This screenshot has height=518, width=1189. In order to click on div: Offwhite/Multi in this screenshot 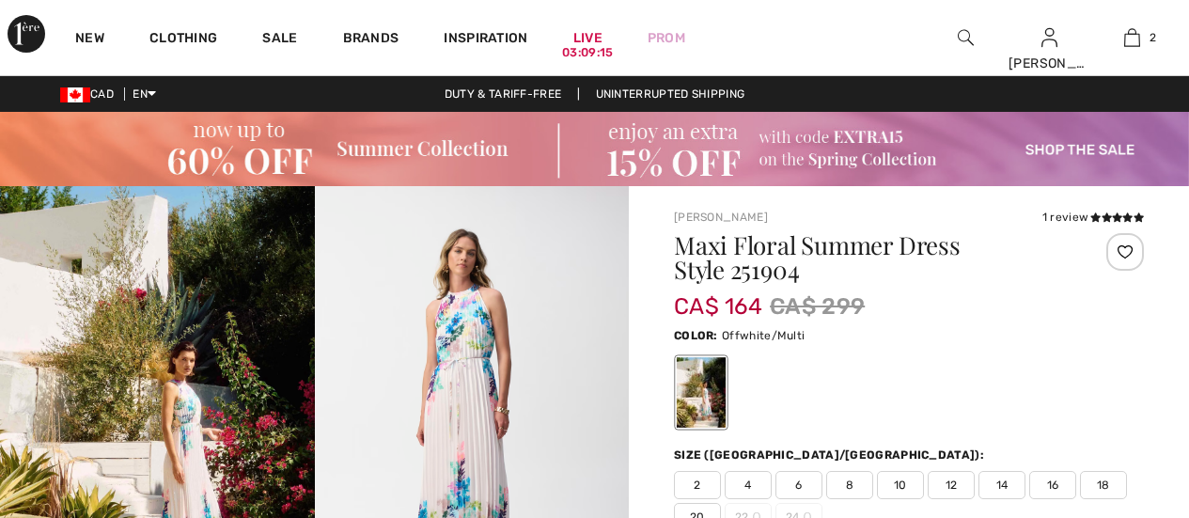, I will do `click(701, 392)`.